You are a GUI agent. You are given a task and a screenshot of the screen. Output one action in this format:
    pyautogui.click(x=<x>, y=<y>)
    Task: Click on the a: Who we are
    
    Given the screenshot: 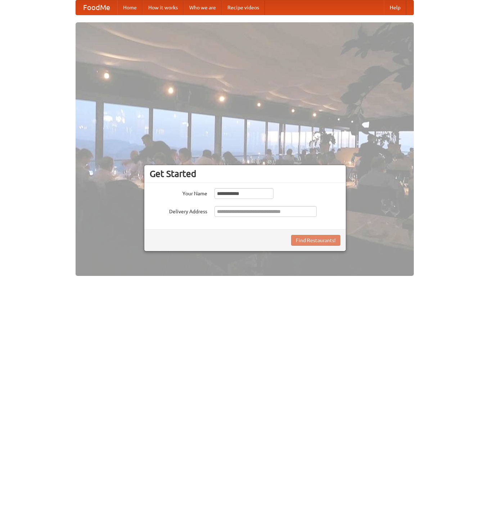 What is the action you would take?
    pyautogui.click(x=203, y=8)
    